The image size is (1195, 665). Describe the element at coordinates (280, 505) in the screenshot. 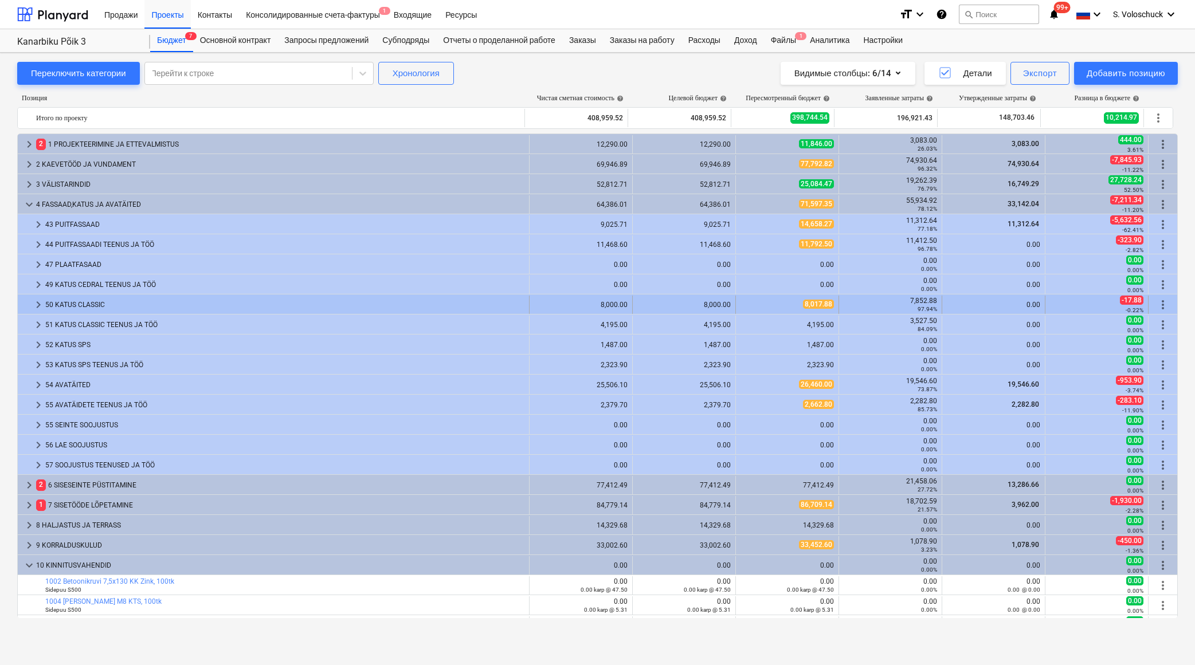

I see `div: 7 SISETÖÖDE LÕPETAMINE` at that location.